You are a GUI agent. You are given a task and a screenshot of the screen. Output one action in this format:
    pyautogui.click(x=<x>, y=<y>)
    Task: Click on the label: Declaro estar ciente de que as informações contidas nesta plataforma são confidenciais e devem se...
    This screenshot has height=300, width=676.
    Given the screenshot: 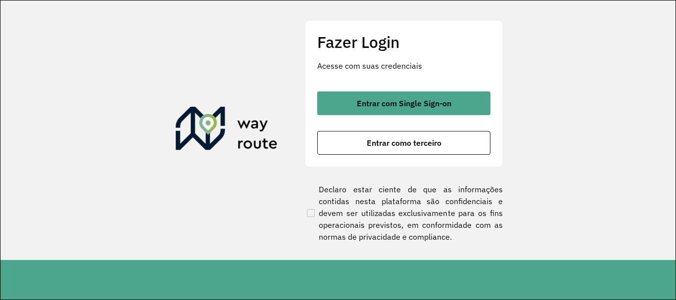 What is the action you would take?
    pyautogui.click(x=404, y=213)
    